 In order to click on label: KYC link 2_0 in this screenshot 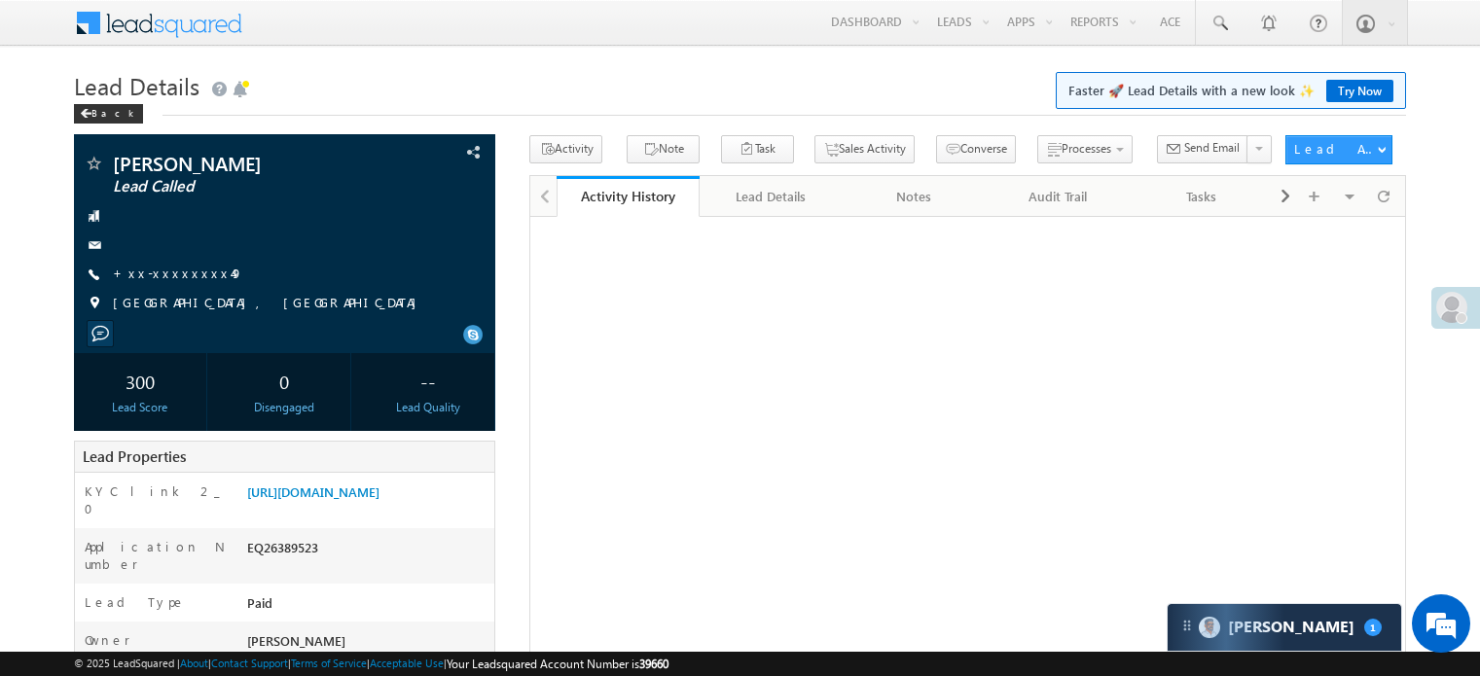, I will do `click(156, 500)`.